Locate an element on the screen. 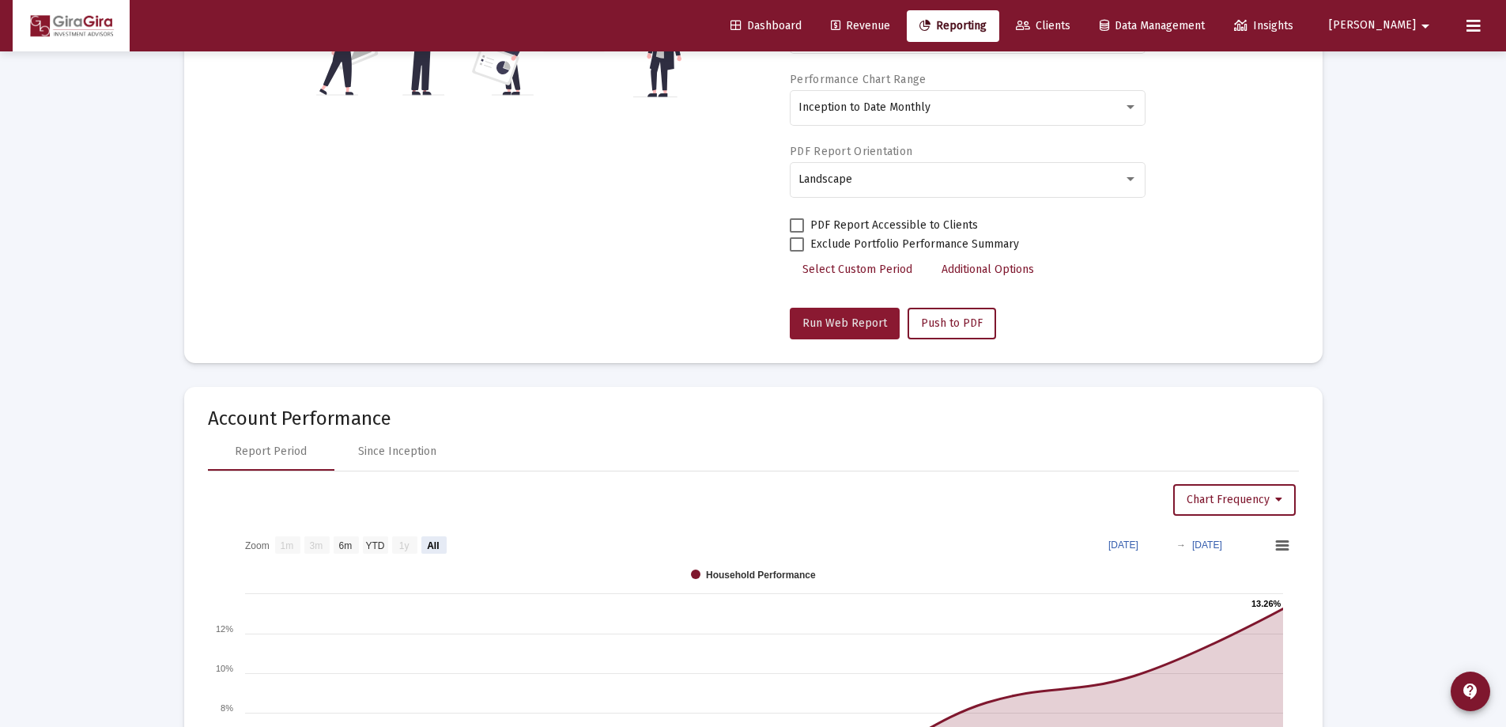 This screenshot has height=727, width=1506. span: Additional Options is located at coordinates (987, 269).